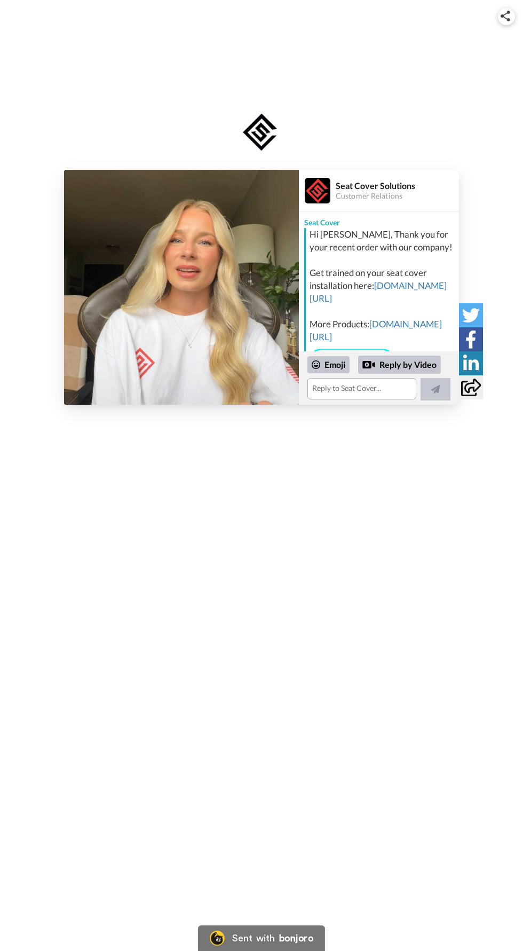  Describe the element at coordinates (397, 196) in the screenshot. I see `div: Customer Relations` at that location.